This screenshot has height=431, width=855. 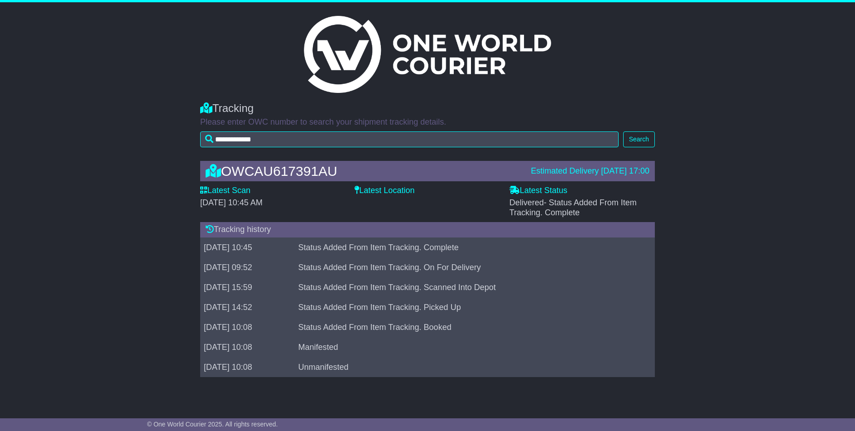 What do you see at coordinates (468, 307) in the screenshot?
I see `td: Status Added From Item Tracking. Picked Up` at bounding box center [468, 307].